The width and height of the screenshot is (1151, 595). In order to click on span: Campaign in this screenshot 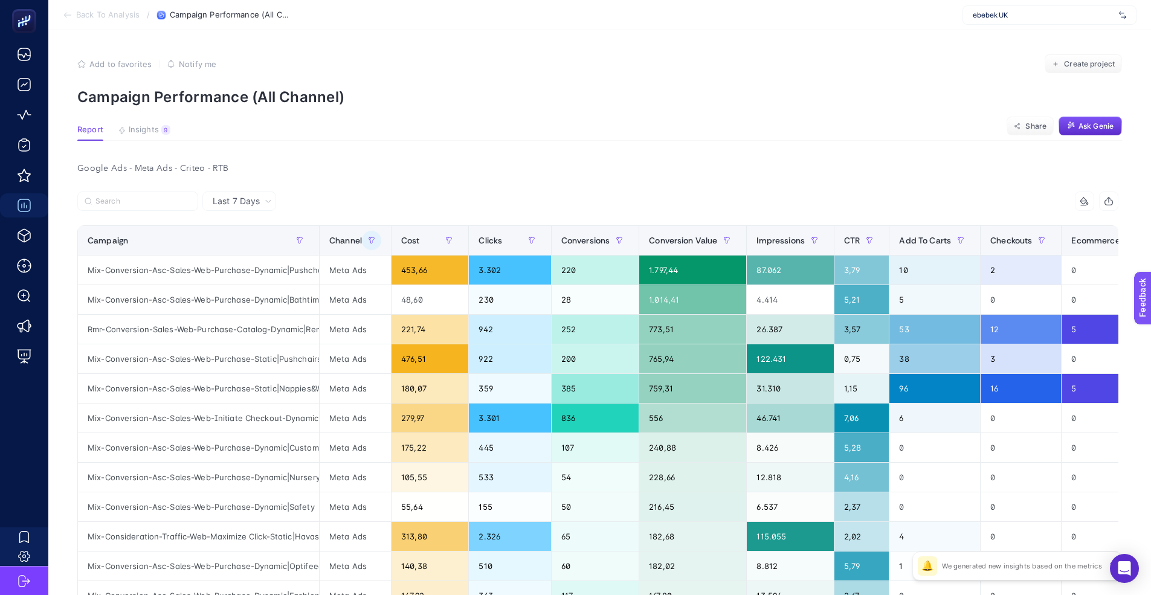, I will do `click(108, 241)`.